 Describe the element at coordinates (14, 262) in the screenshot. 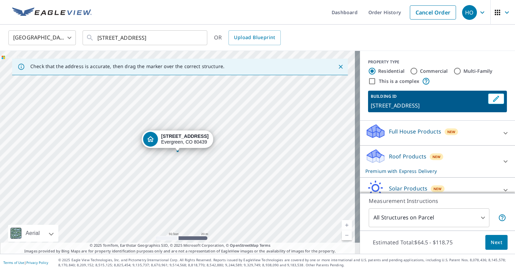

I see `a: Terms of Use` at that location.